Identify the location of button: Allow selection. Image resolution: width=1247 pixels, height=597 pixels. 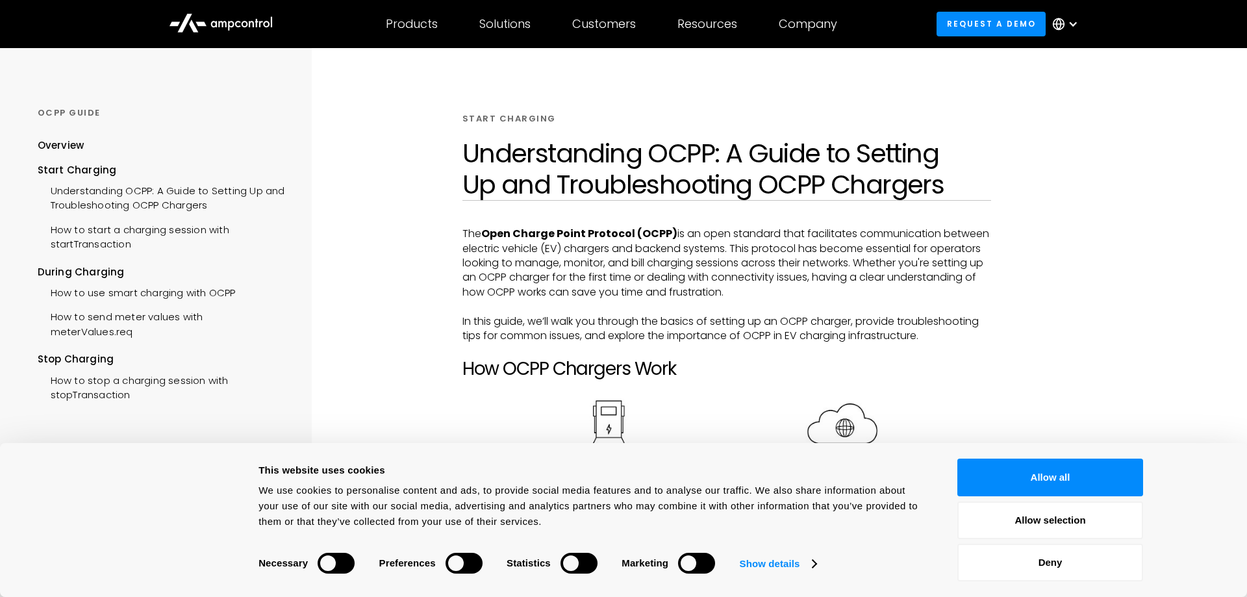
(1051, 520).